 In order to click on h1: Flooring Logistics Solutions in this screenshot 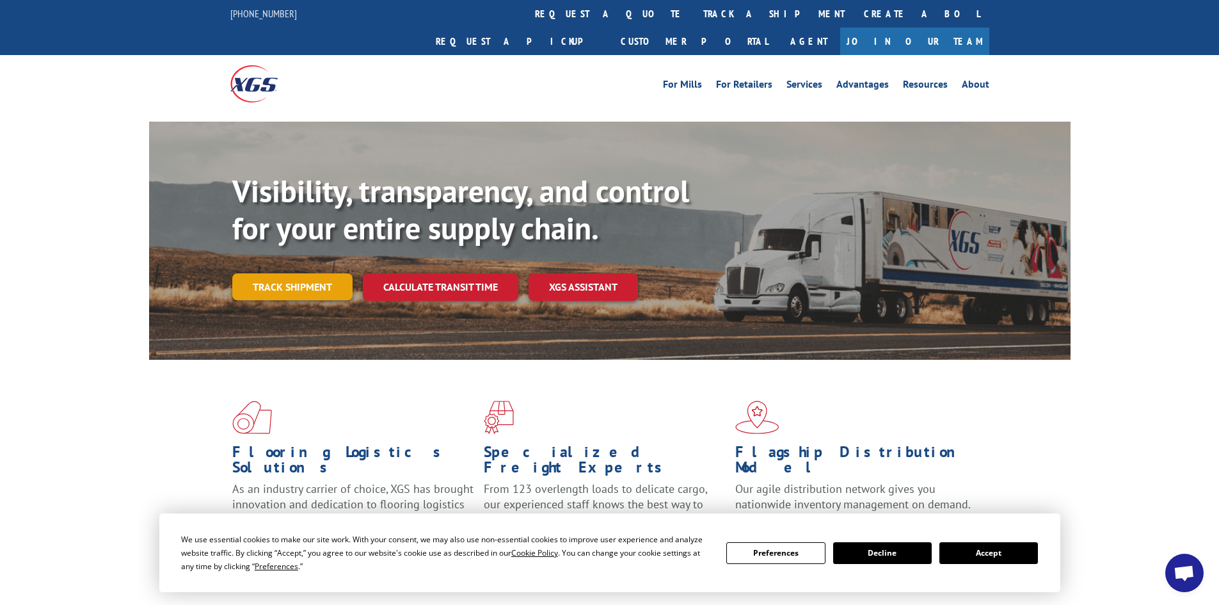, I will do `click(353, 463)`.